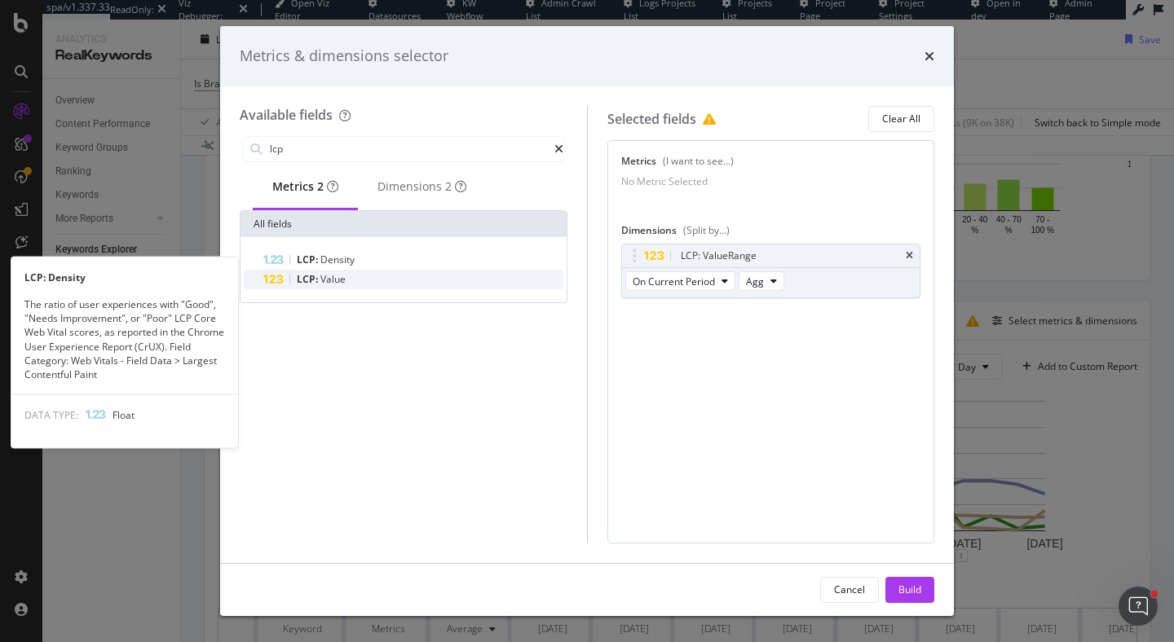 This screenshot has height=642, width=1174. Describe the element at coordinates (664, 119) in the screenshot. I see `div: Selected fields` at that location.